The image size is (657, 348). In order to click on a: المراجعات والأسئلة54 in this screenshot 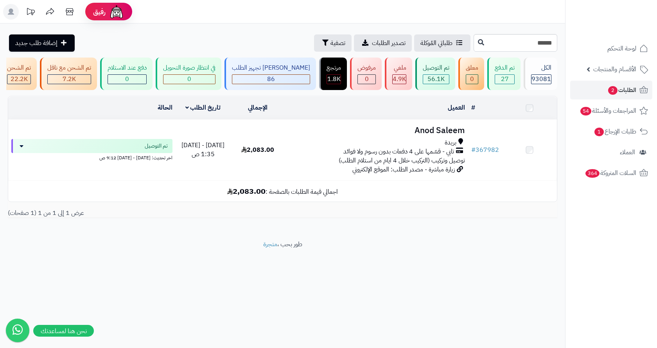, I will do `click(611, 111)`.